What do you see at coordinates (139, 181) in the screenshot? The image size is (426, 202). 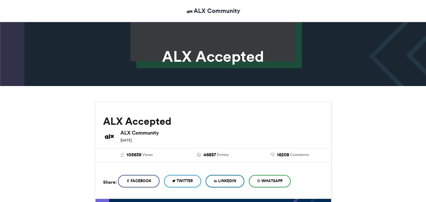 I see `a: Facebook` at bounding box center [139, 181].